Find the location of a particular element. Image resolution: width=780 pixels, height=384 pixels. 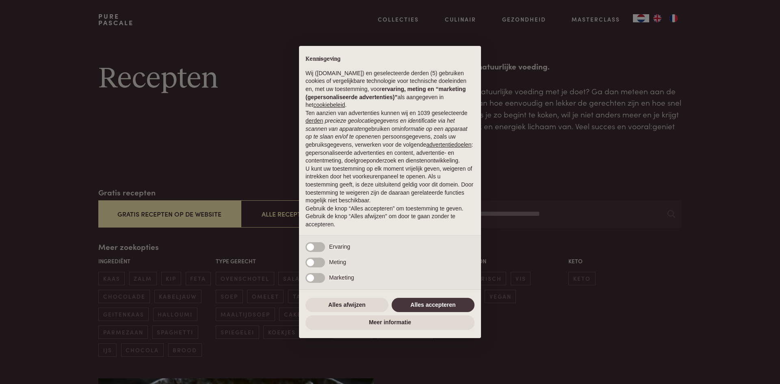

h2: Kennisgeving is located at coordinates (390, 59).